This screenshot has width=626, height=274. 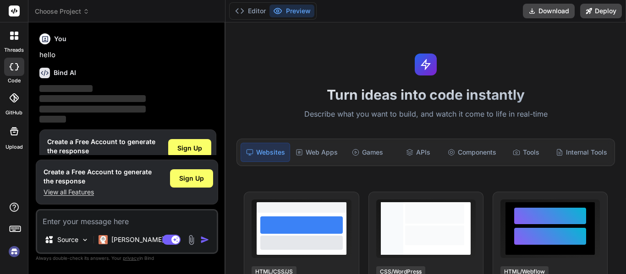 What do you see at coordinates (548, 11) in the screenshot?
I see `button: Download` at bounding box center [548, 11].